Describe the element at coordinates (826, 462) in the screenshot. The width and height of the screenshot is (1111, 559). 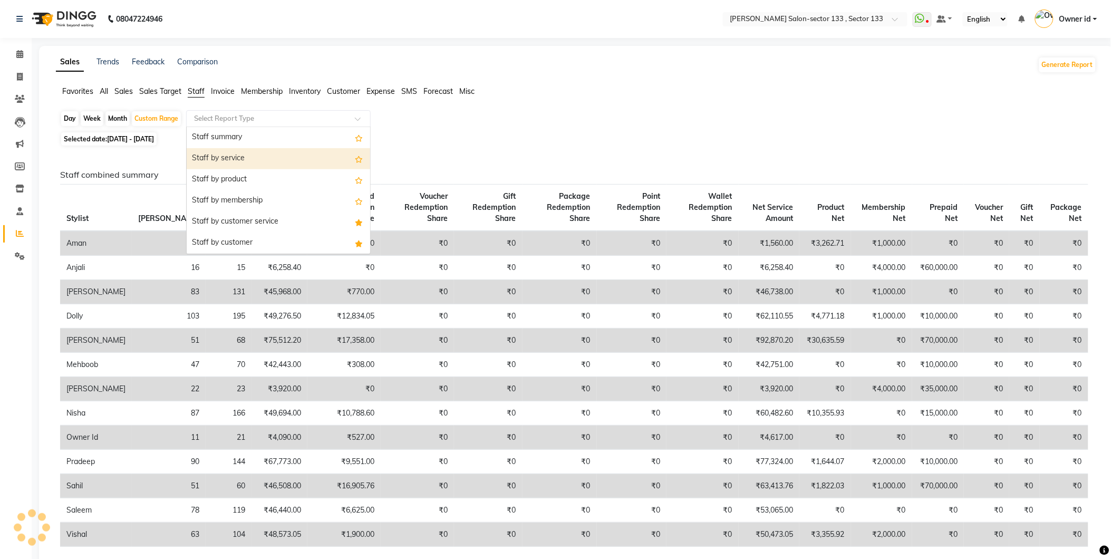
I see `td: ₹1,644.07` at that location.